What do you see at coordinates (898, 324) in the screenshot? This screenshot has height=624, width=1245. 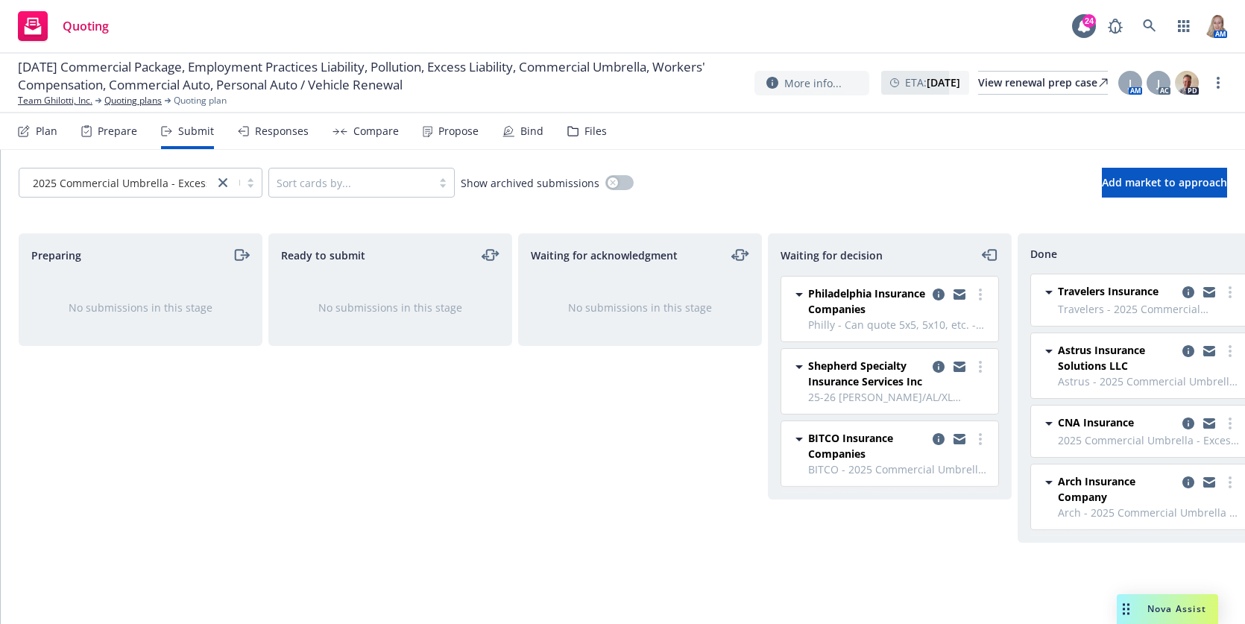 I see `span: Philly - Can quote 5x5, 5x10, etc. - 2025 Commercial Umbrella - Excess $10mil` at bounding box center [898, 324].